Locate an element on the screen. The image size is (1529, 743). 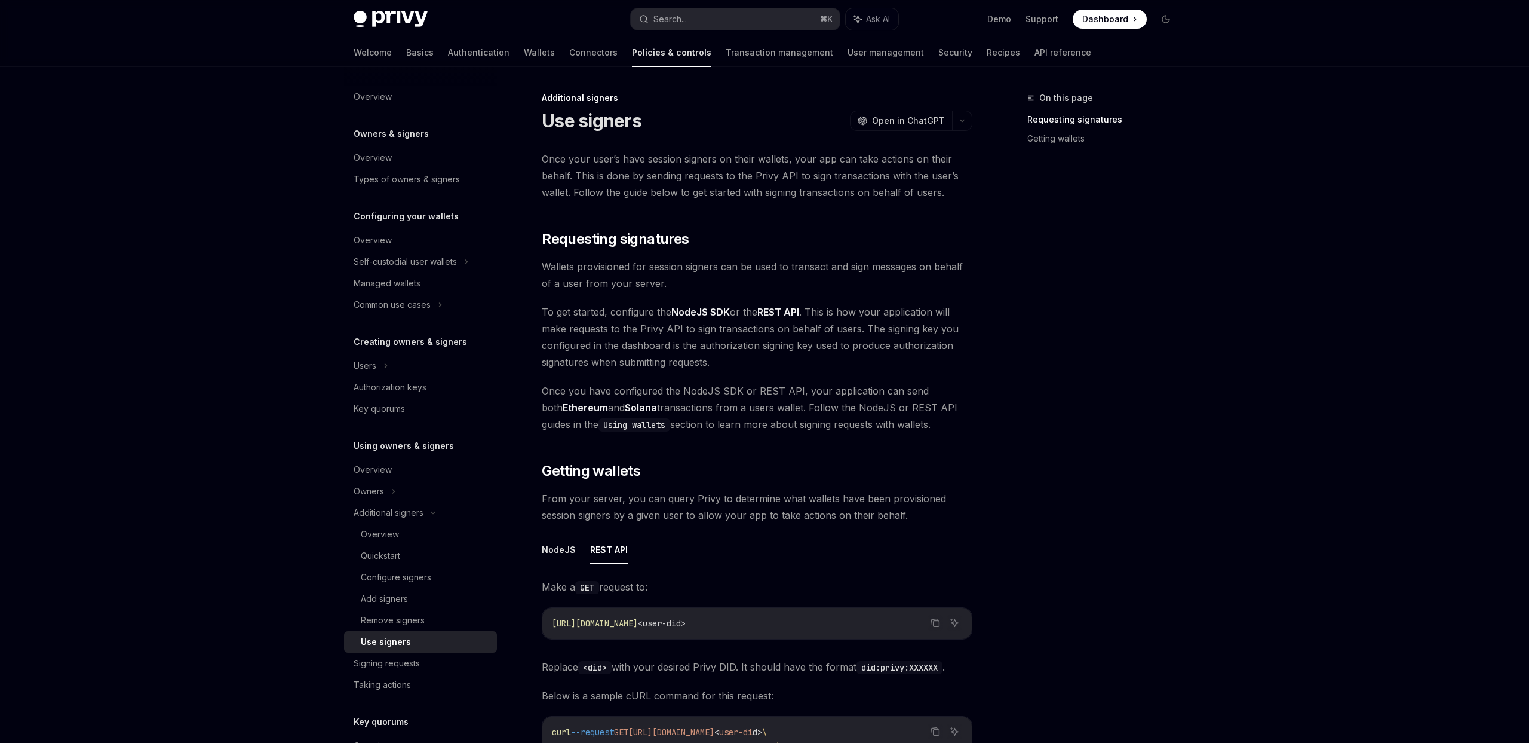
span: Below is a sample cURL command for this request: is located at coordinates (757, 695).